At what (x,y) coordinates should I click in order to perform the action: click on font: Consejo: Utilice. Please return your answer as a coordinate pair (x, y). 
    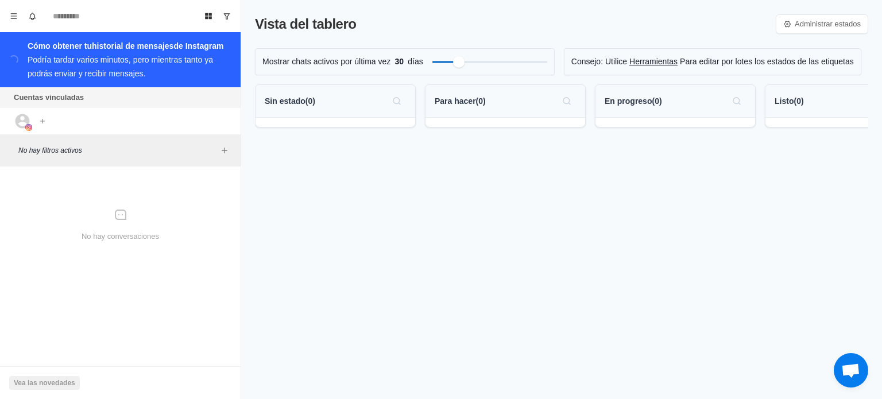
    Looking at the image, I should click on (599, 61).